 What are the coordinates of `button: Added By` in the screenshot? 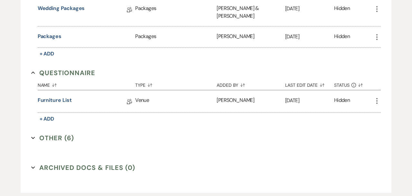 It's located at (251, 84).